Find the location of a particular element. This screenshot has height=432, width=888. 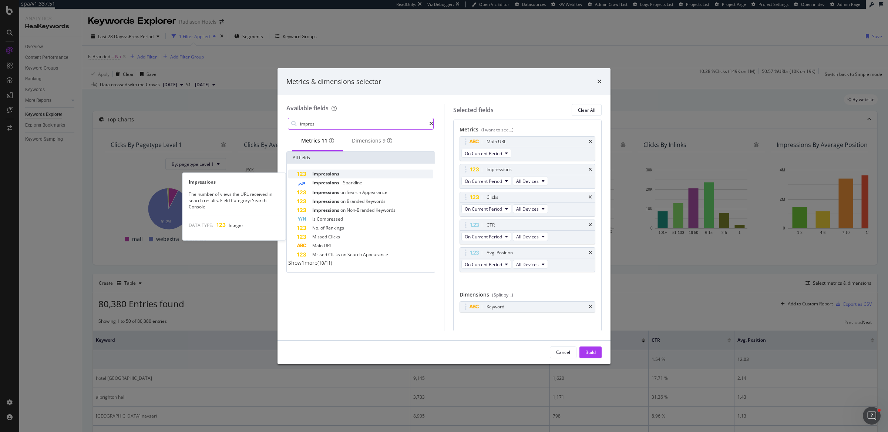

div: CTRtimesOn Current PeriodAll Devices is located at coordinates (527, 232).